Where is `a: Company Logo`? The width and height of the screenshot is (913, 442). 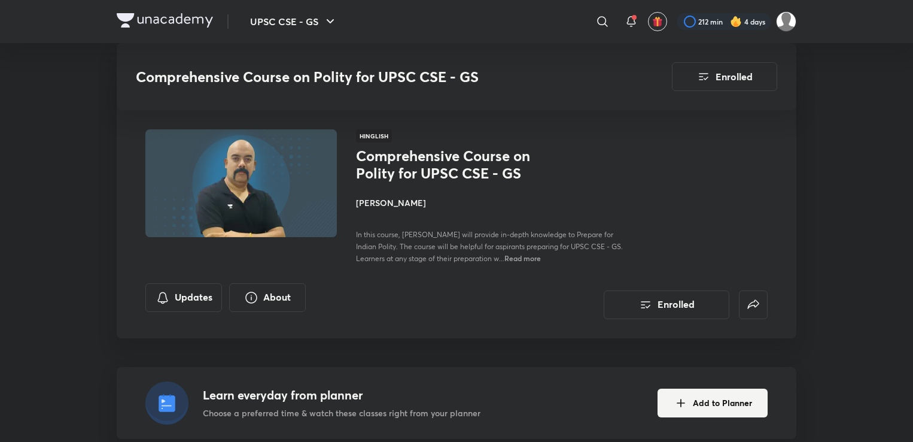
a: Company Logo is located at coordinates (165, 22).